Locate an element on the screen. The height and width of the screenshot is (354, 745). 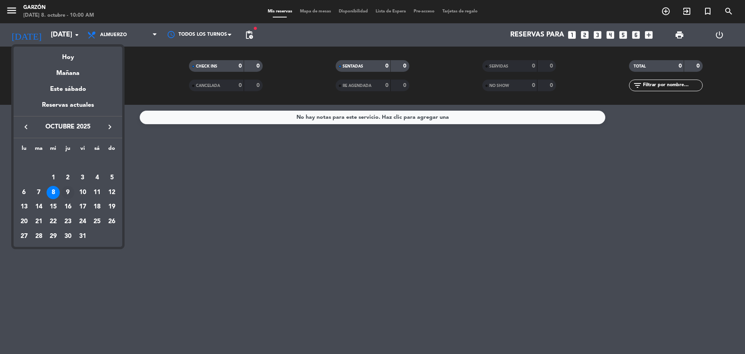
div: 21 is located at coordinates (39, 222).